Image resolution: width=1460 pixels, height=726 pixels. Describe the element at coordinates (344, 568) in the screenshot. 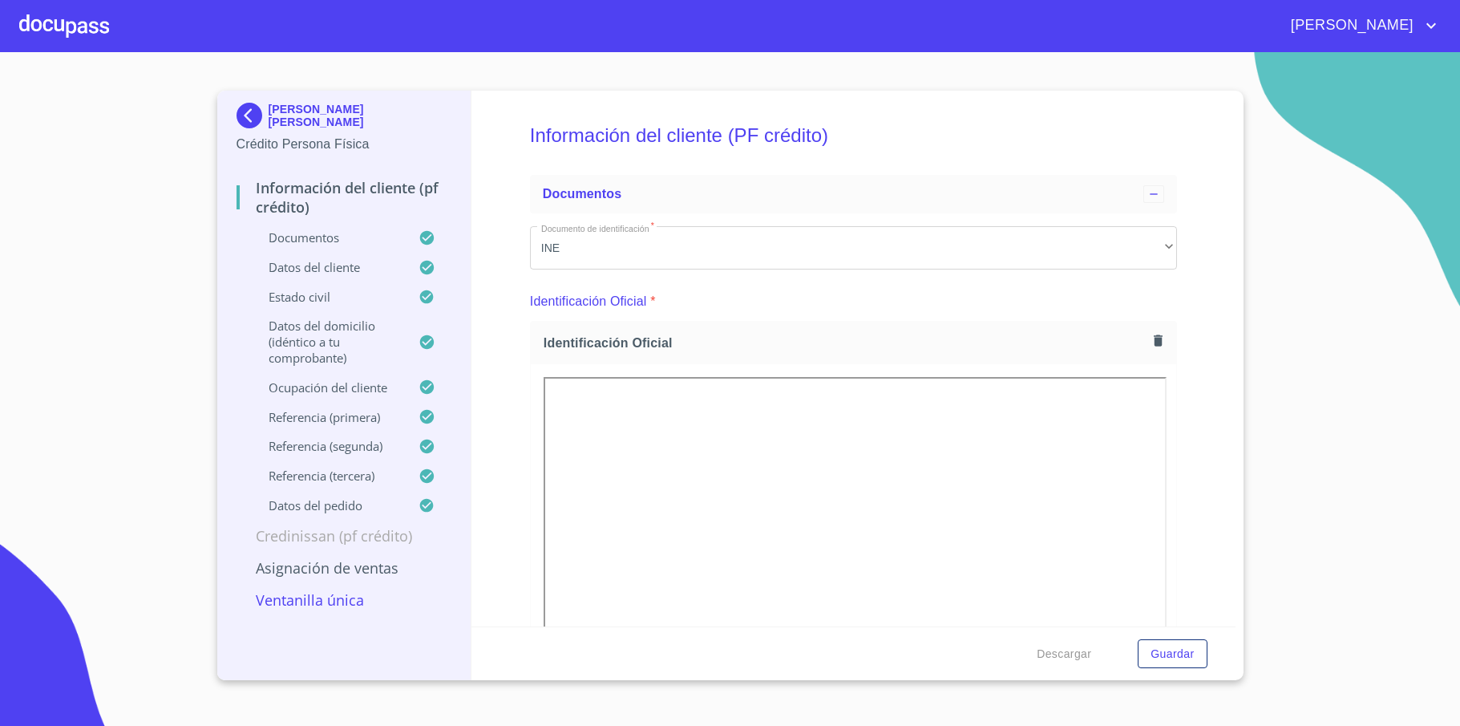

I see `p: Asignación de Ventas` at that location.